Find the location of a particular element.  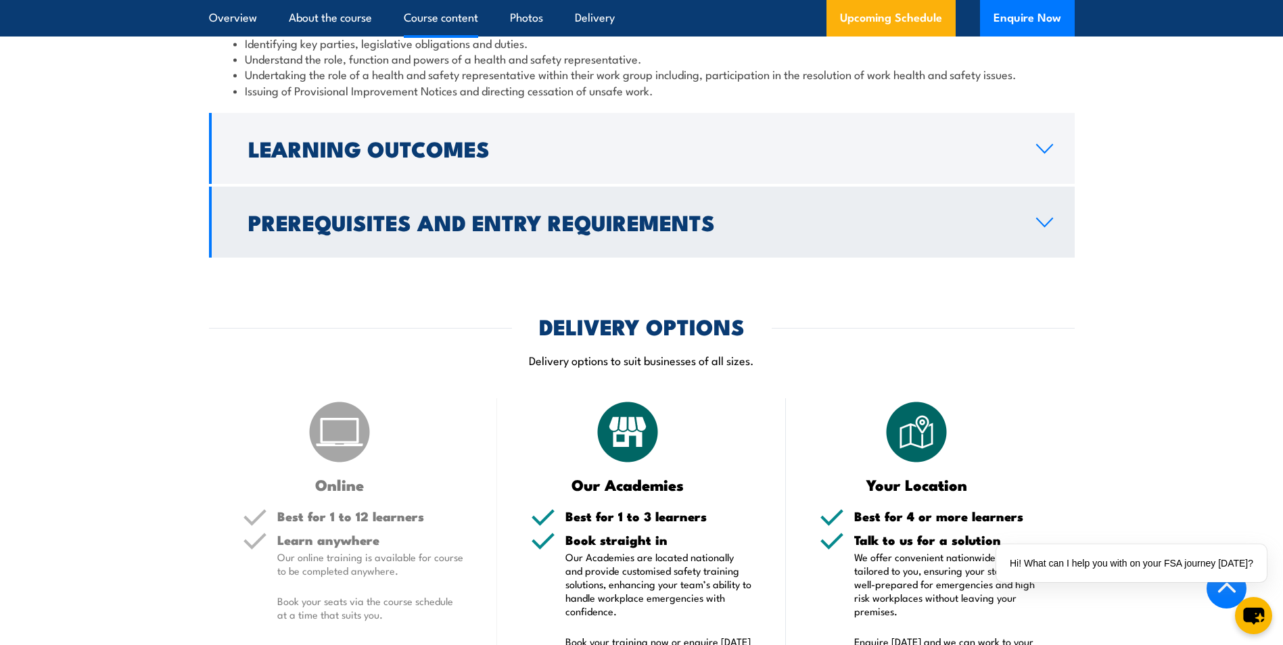

p: Our Academies are located nationally and provide customised safety training solutions, enhancing ... is located at coordinates (659, 584).